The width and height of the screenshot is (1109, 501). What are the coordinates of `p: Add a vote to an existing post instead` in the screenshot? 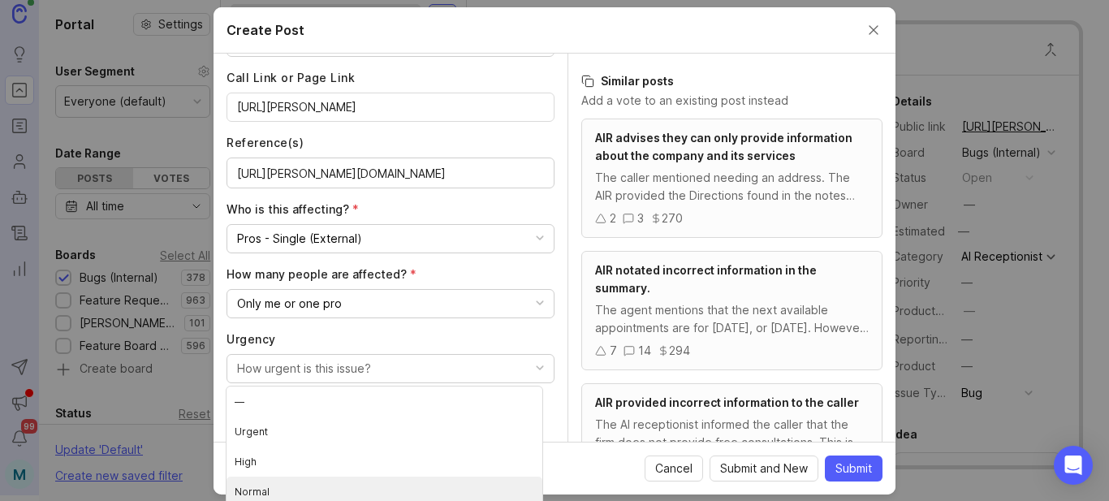 It's located at (731, 101).